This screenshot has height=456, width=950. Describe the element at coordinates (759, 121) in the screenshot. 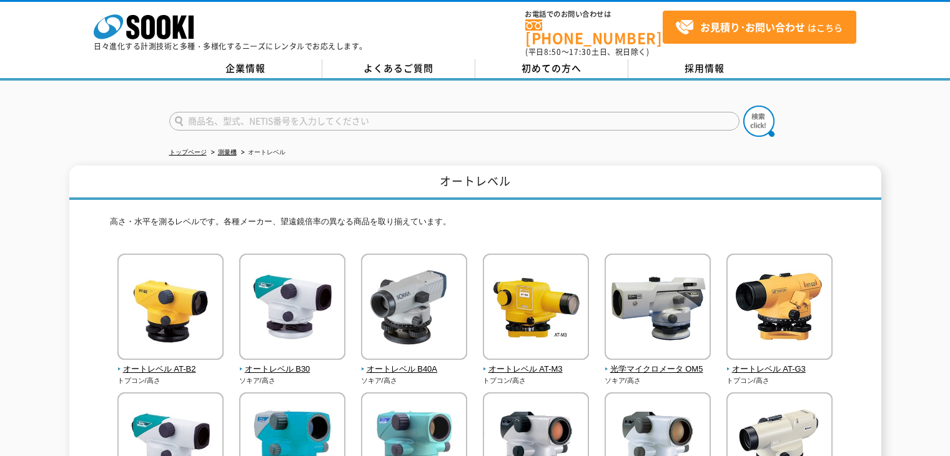

I see `img: btn_search.png` at that location.